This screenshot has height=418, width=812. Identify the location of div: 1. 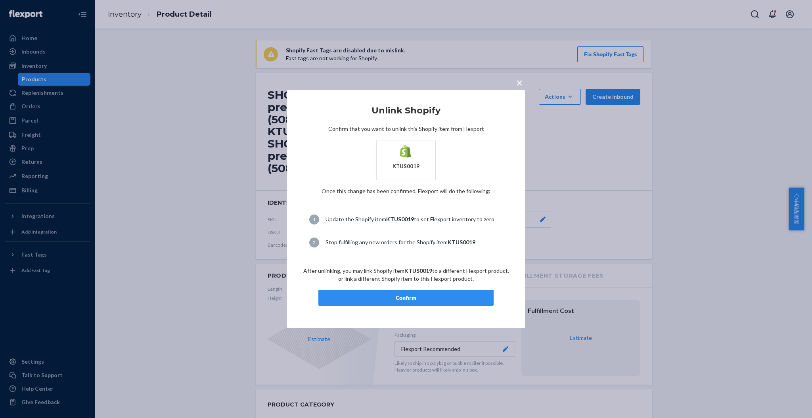
(314, 219).